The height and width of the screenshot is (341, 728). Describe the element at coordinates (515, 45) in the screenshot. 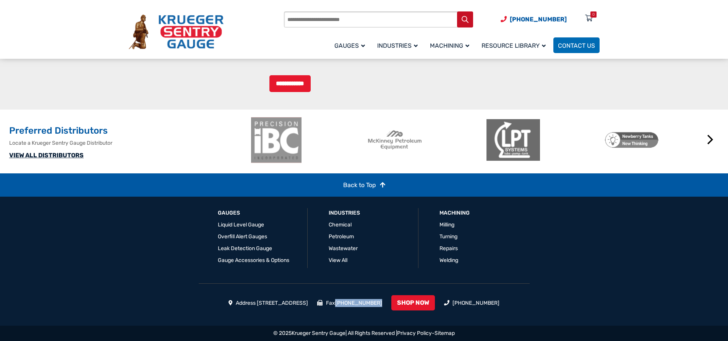

I see `a: Resource Library` at that location.